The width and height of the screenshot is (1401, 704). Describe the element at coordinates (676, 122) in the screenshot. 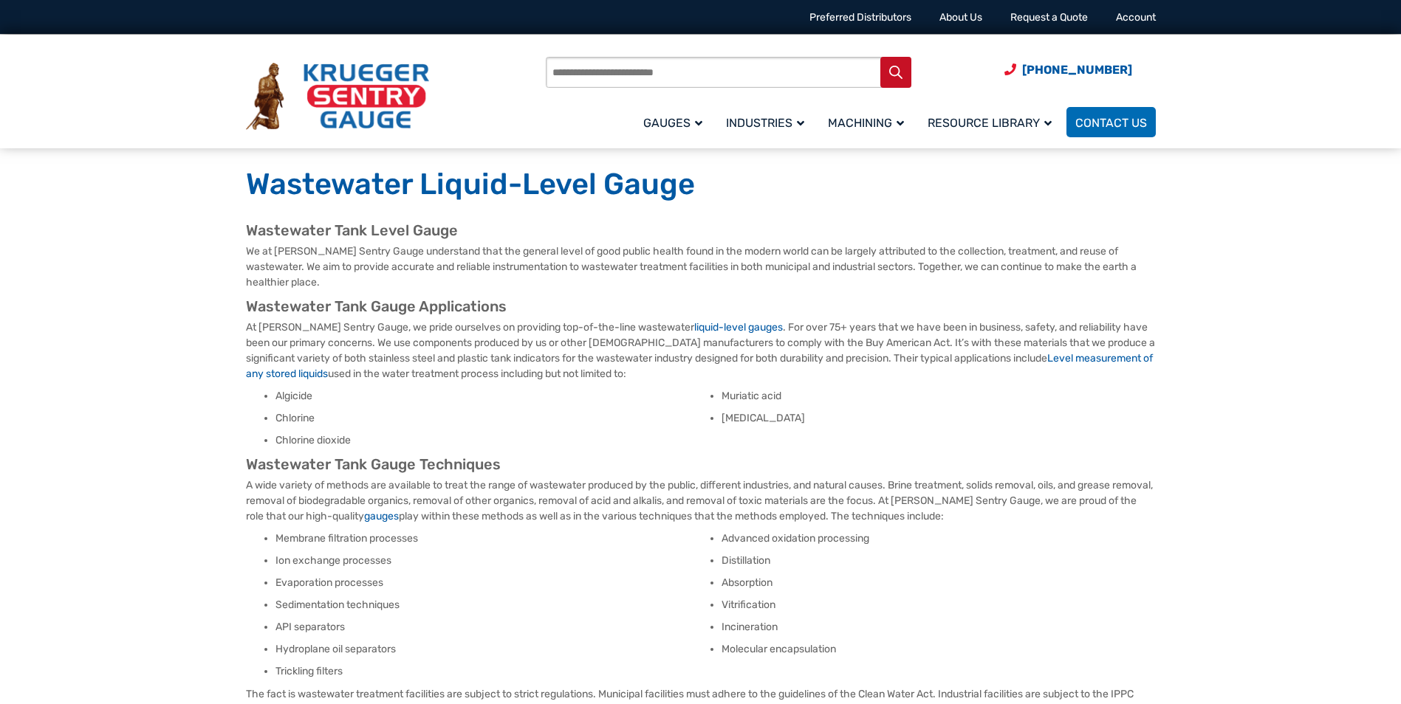

I see `a: Gauges` at that location.